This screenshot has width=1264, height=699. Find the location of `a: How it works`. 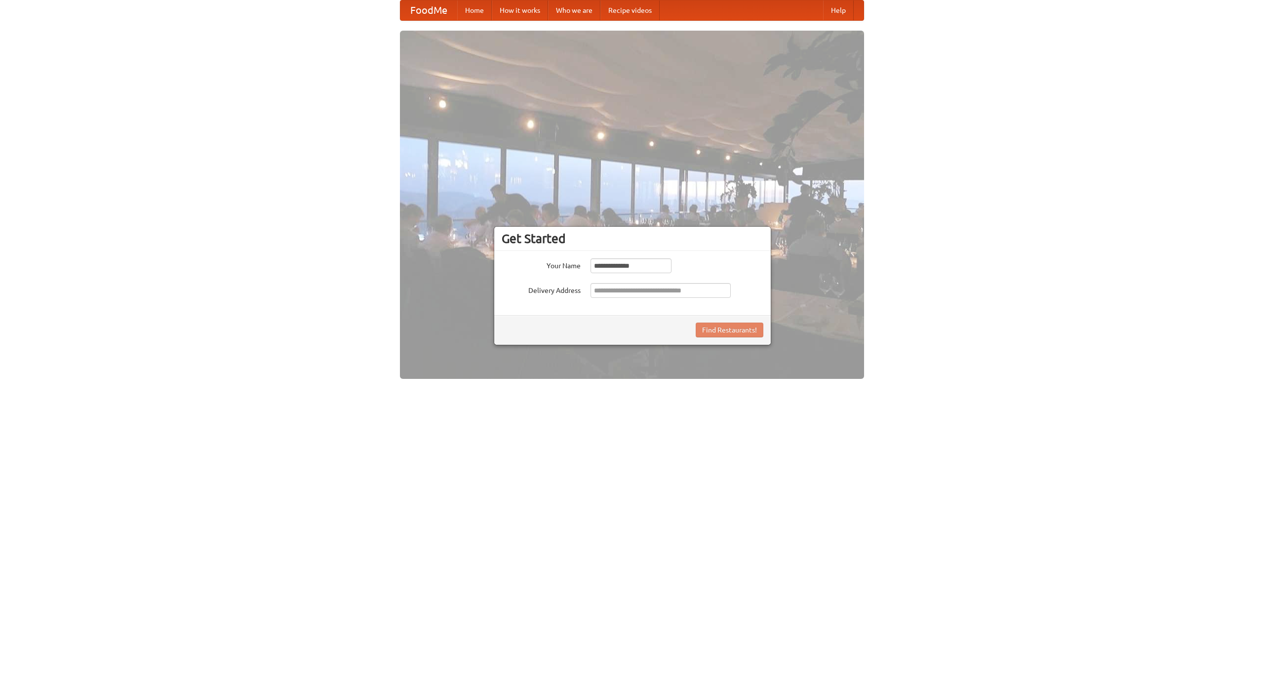

a: How it works is located at coordinates (520, 10).